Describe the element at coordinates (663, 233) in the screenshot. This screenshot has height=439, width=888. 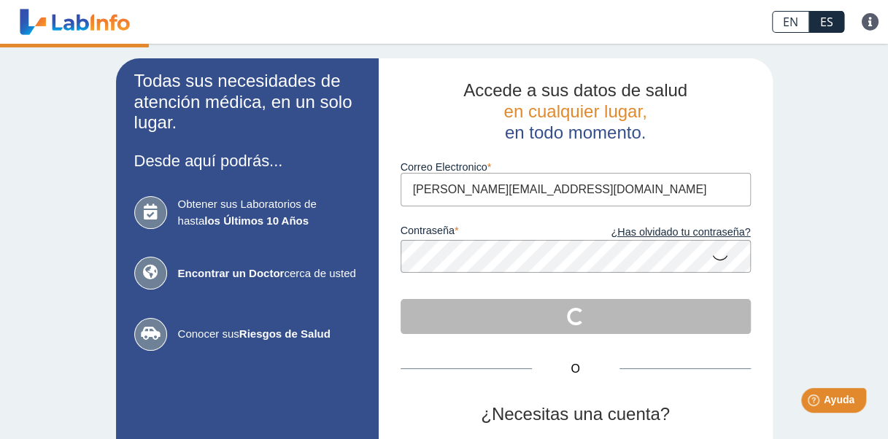
I see `a: ¿Has olvidado tu contraseña?` at that location.